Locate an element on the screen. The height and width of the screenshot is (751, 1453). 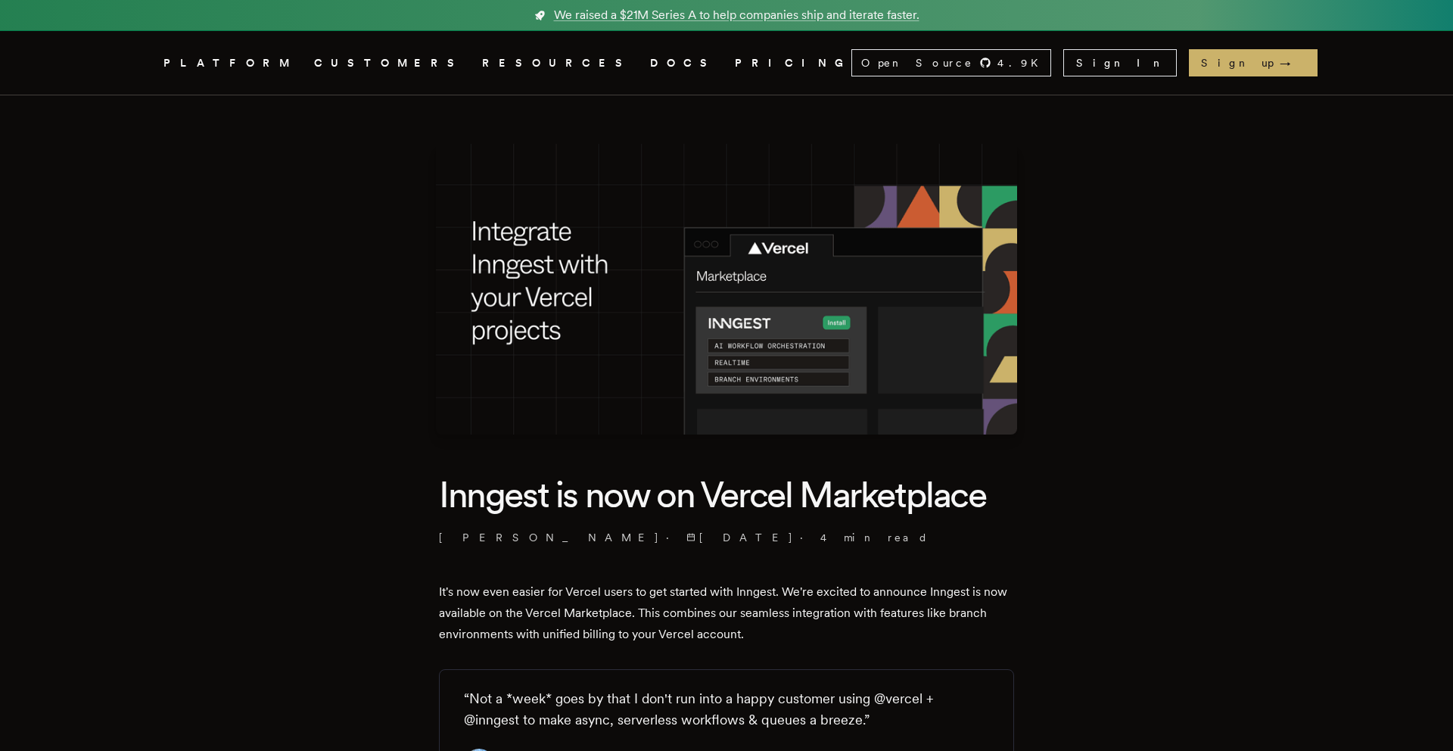
a: DOCS is located at coordinates (683, 63).